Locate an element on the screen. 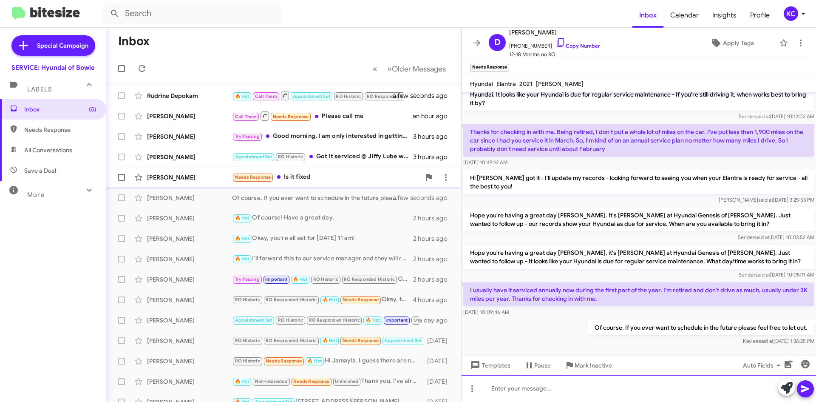 Image resolution: width=816 pixels, height=402 pixels. div: Okay. Feel free to reach out whenever you'd like to schedule. is located at coordinates (323, 279).